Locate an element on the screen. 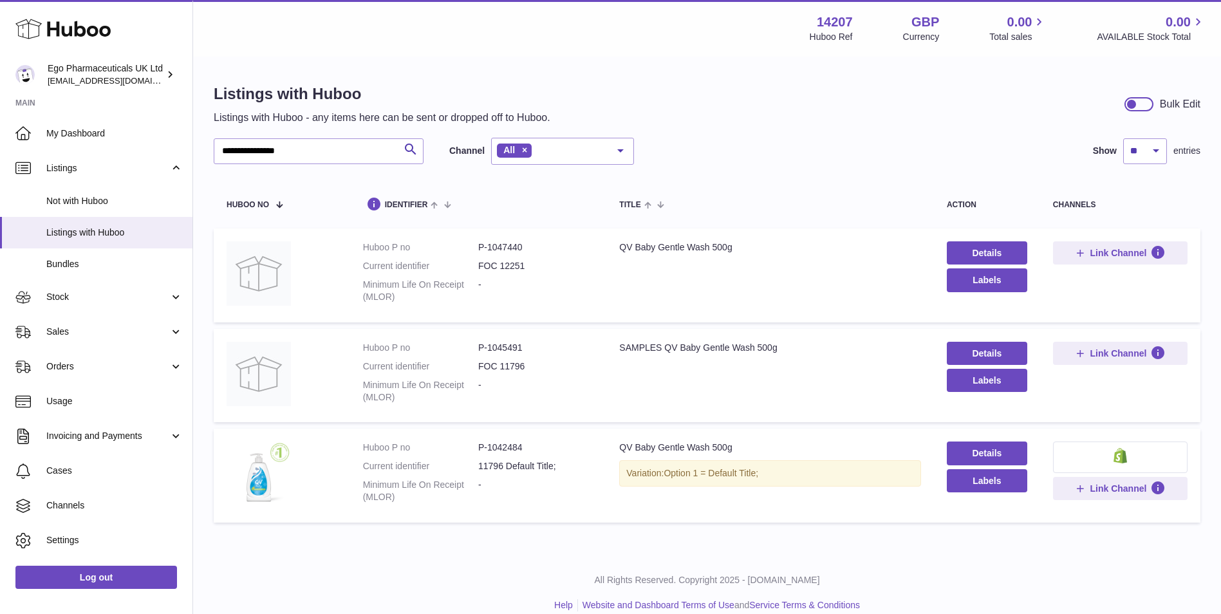 The image size is (1221, 614). a: Website and Dashboard Terms of Use is located at coordinates (658, 605).